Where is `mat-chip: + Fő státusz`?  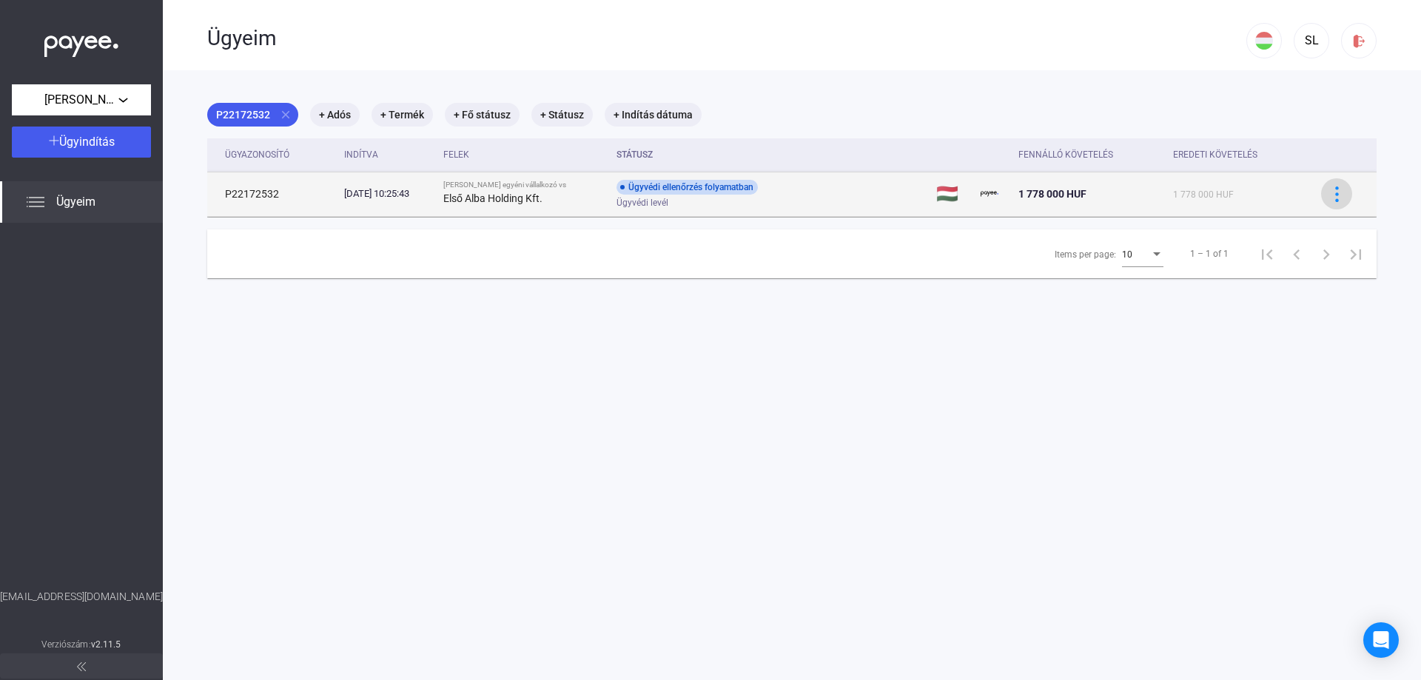 mat-chip: + Fő státusz is located at coordinates (482, 115).